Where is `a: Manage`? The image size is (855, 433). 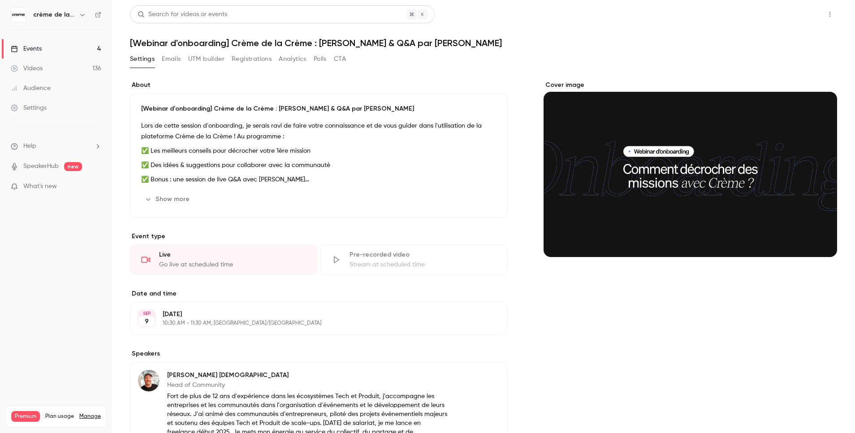 a: Manage is located at coordinates (90, 417).